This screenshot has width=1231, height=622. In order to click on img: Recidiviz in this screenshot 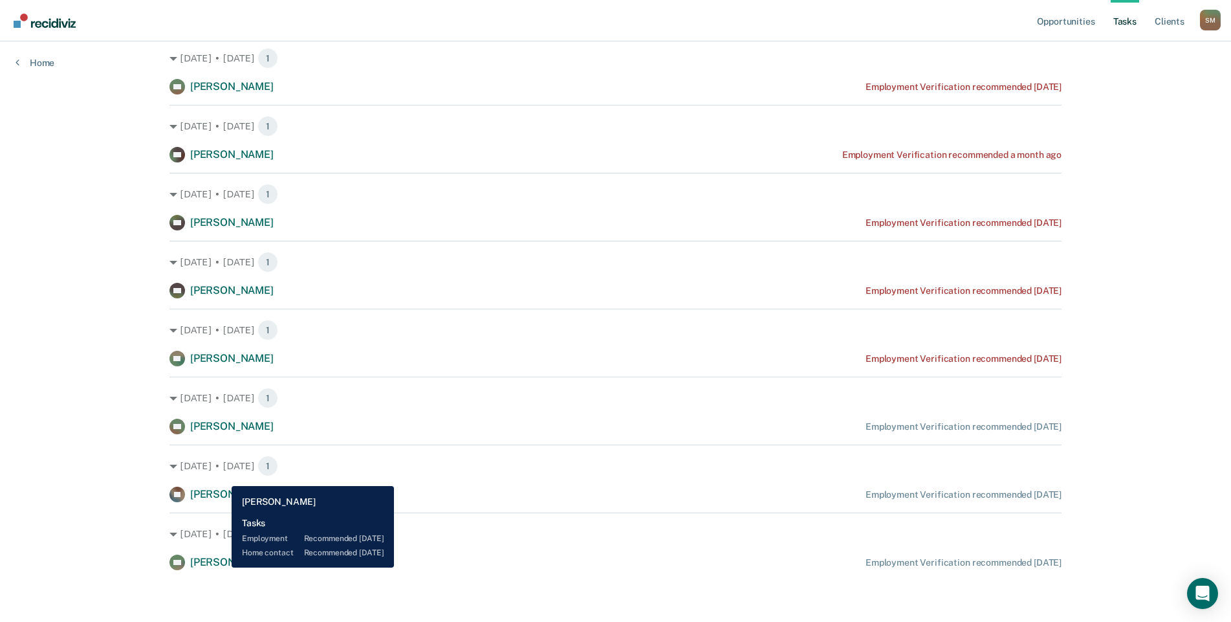, I will do `click(45, 21)`.